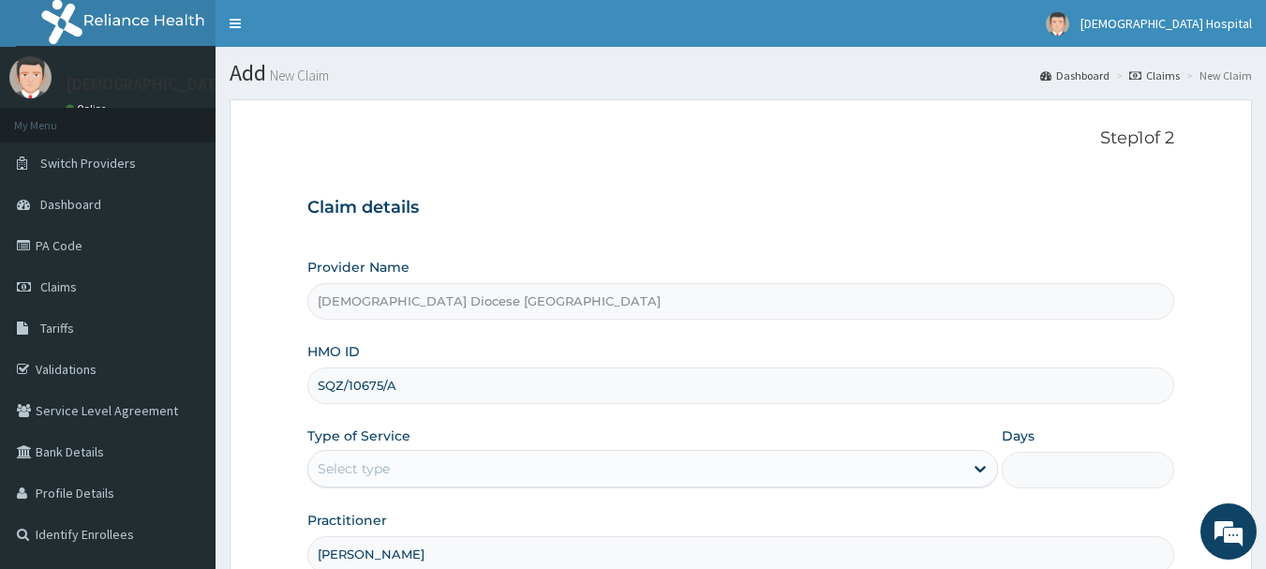  Describe the element at coordinates (740, 73) in the screenshot. I see `h1: Add` at that location.